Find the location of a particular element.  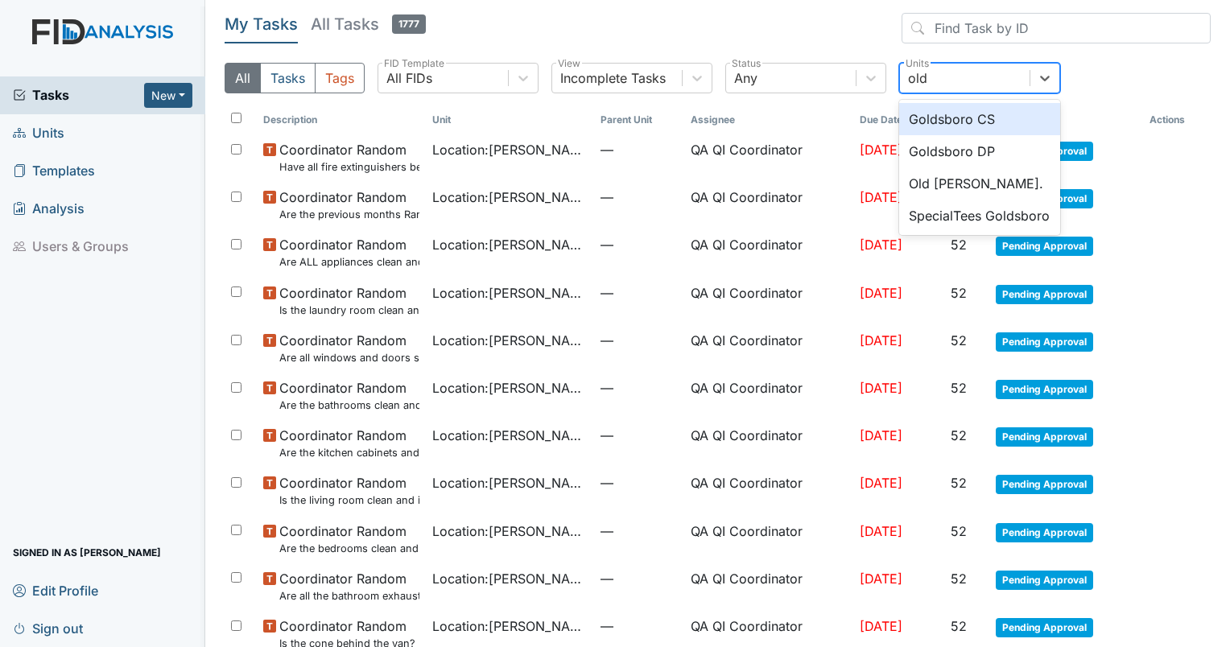

button: New is located at coordinates (168, 95).